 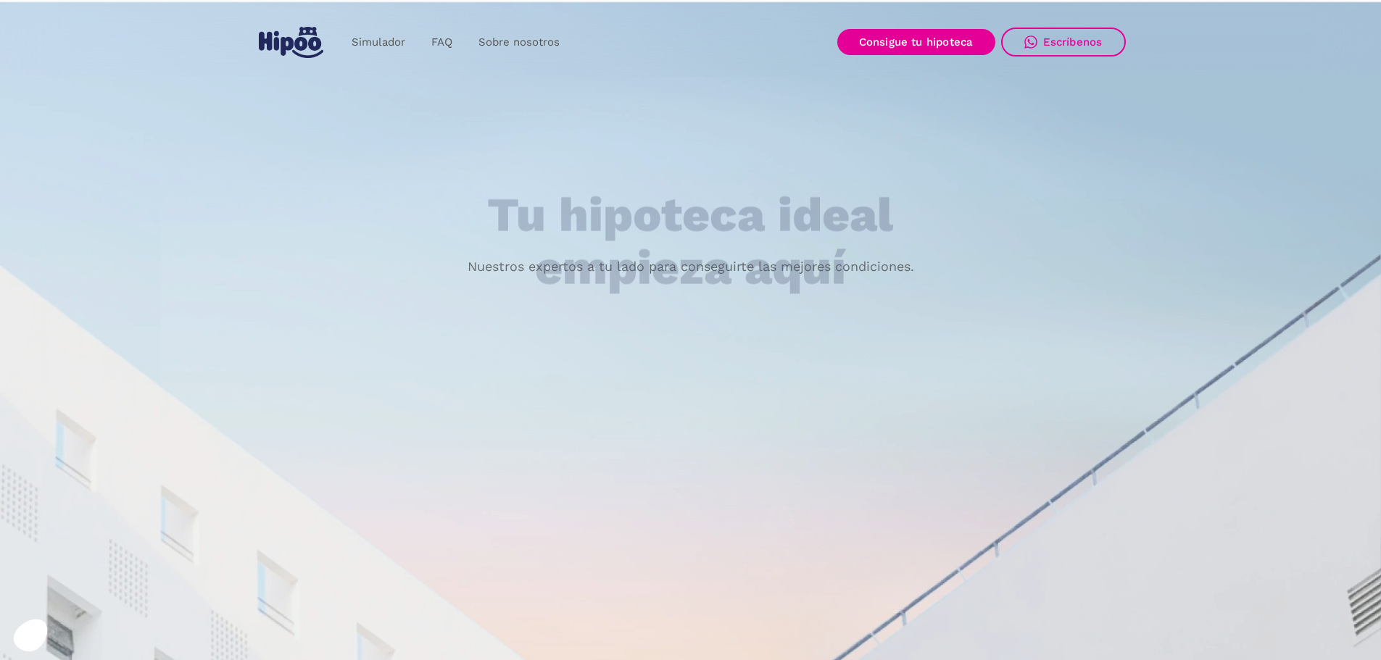 What do you see at coordinates (442, 42) in the screenshot?
I see `a: FAQ` at bounding box center [442, 42].